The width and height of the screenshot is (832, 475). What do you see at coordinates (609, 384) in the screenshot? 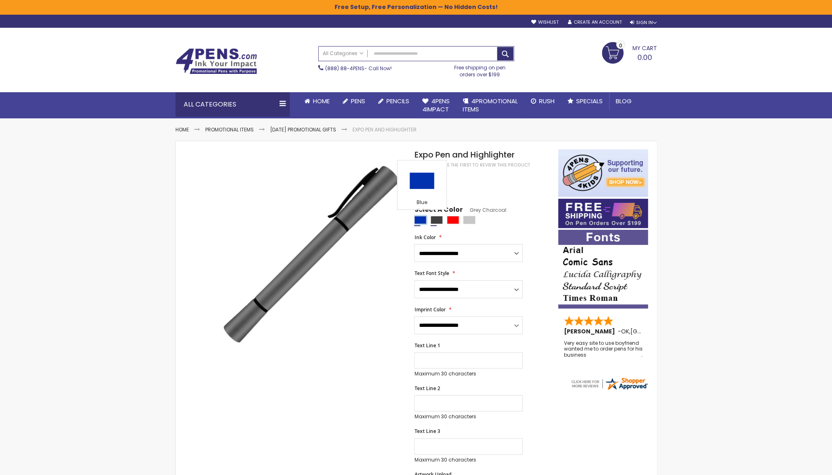
I see `img: 4pens.com widget logo` at bounding box center [609, 384].